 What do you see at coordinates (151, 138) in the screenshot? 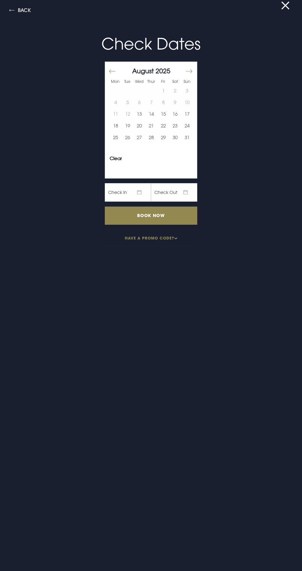
I see `button: 28` at bounding box center [151, 138].